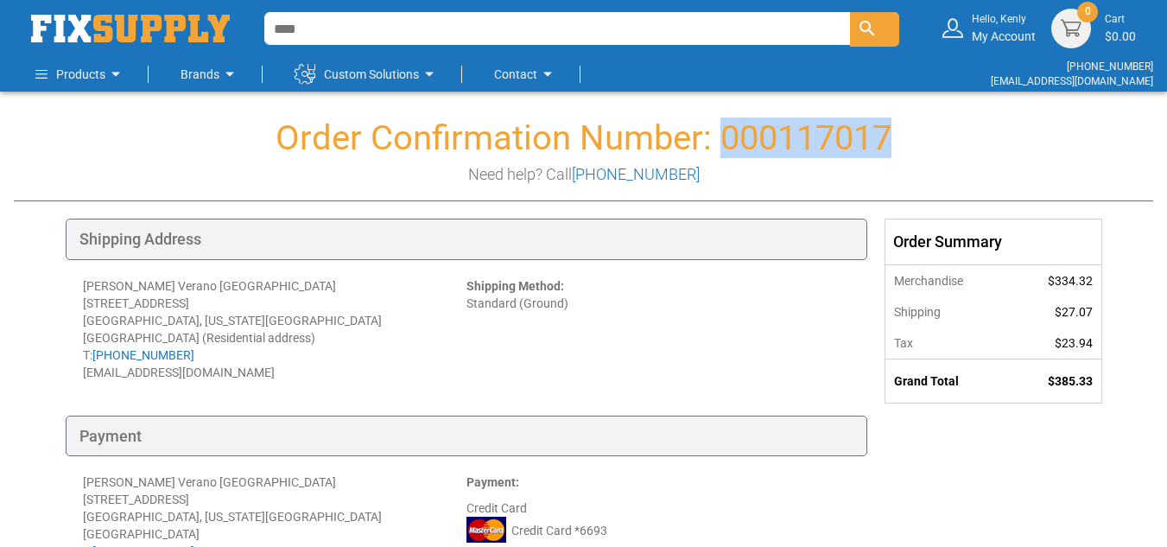 This screenshot has width=1167, height=547. What do you see at coordinates (1070, 281) in the screenshot?
I see `span: $334.32` at bounding box center [1070, 281].